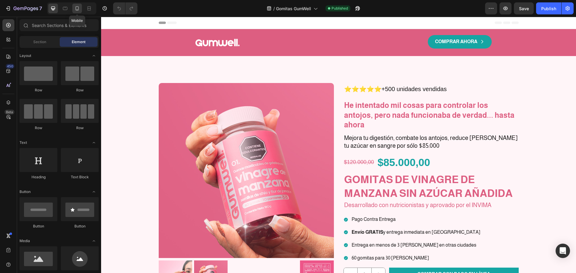  Describe the element at coordinates (330, 170) in the screenshot. I see `h1: GOMITAS DE VINAGRE DE MANZANA SIN AZÚCAR AÑADIDA` at that location.